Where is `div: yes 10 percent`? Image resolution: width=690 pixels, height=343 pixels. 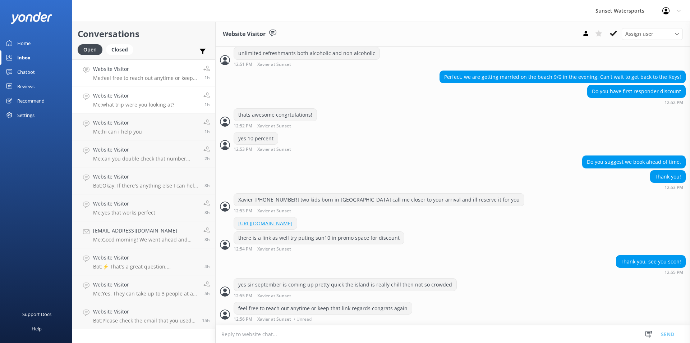
div: yes 10 percent is located at coordinates (256, 138).